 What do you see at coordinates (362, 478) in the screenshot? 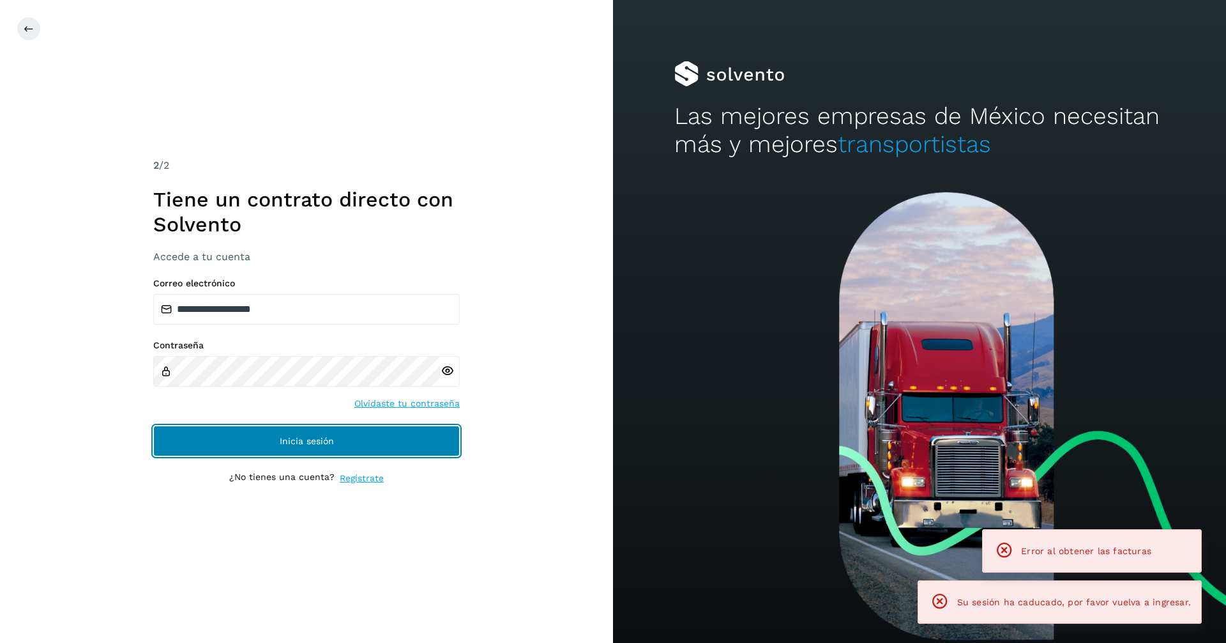
I see `a: Regístrate` at bounding box center [362, 478].